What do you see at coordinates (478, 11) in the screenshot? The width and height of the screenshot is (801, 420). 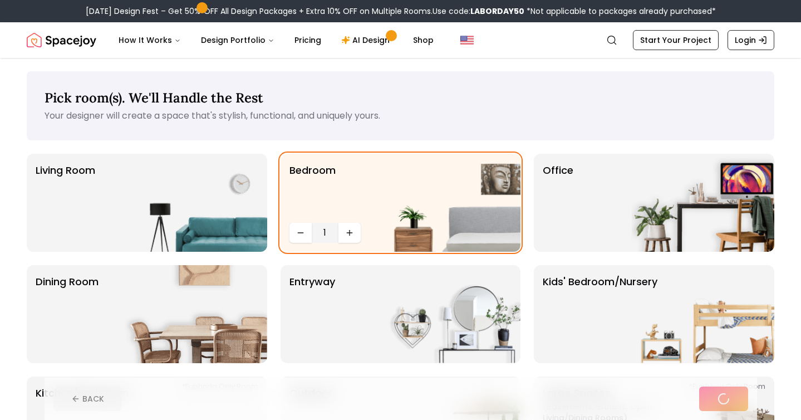 I see `span: Use code:` at bounding box center [478, 11].